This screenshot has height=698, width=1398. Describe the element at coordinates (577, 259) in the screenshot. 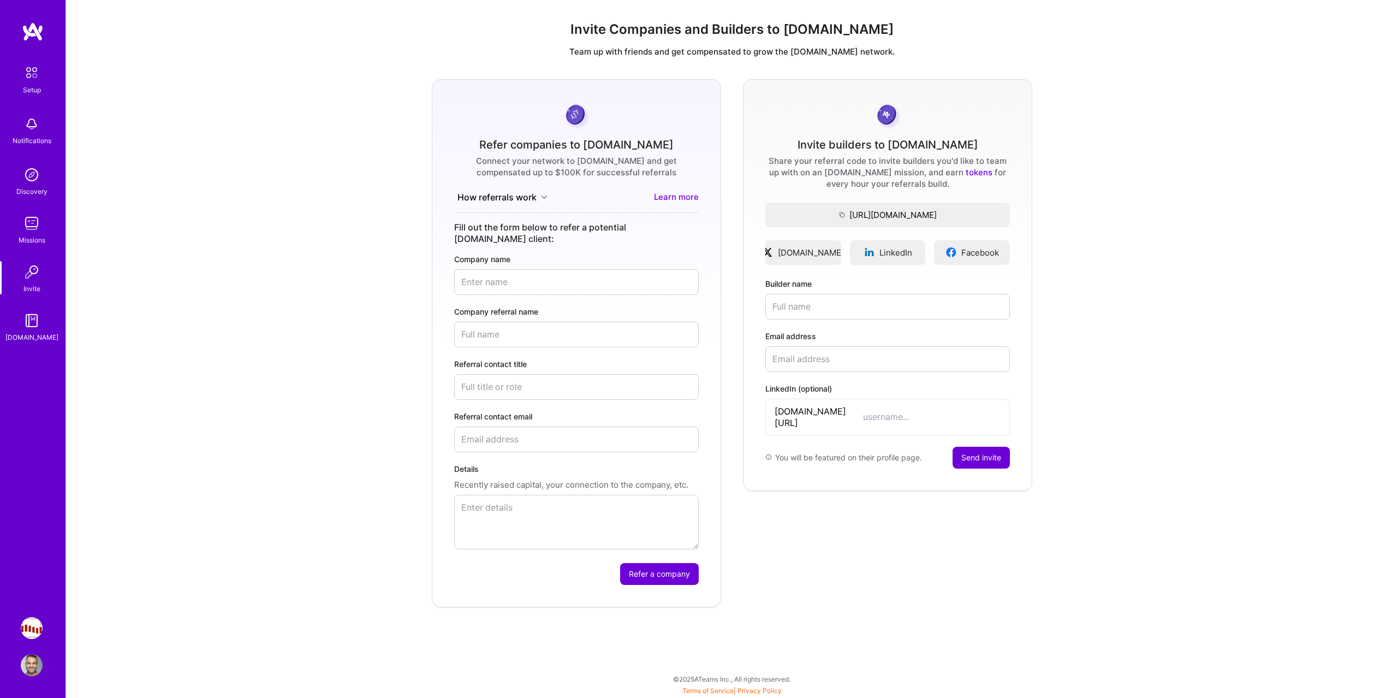

I see `label: Company name` at that location.